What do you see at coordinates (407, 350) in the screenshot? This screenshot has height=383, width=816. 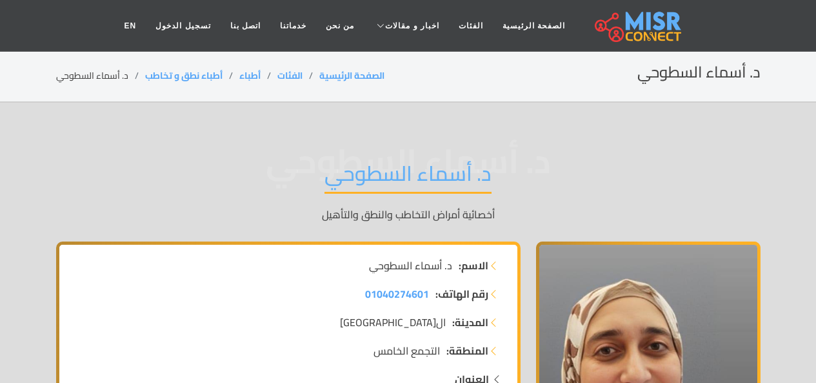 I see `span: التجمع الخامس` at bounding box center [407, 350].